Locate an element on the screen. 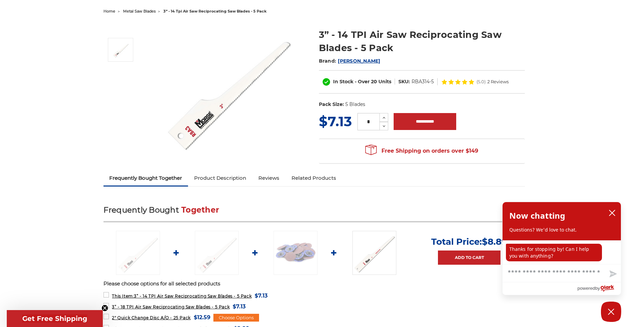 Image resolution: width=628 pixels, height=327 pixels. span: metal saw blades is located at coordinates (139, 11).